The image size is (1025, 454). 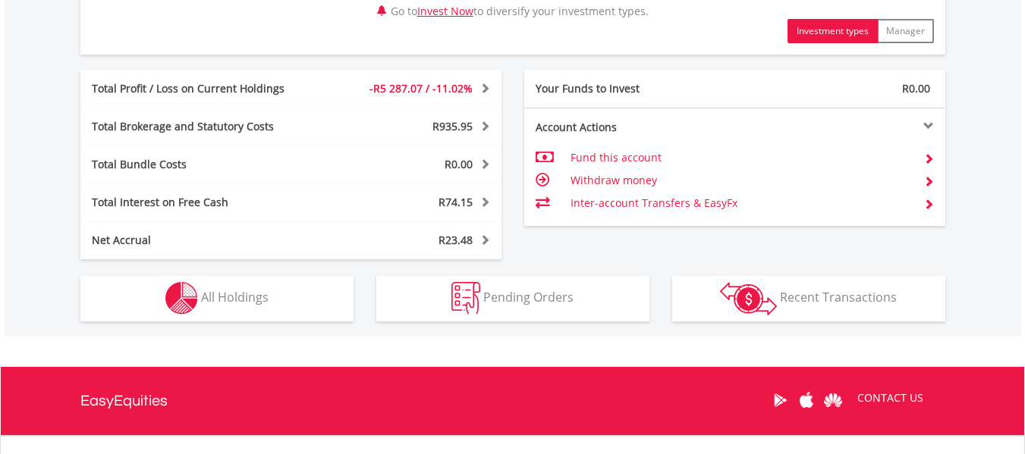 What do you see at coordinates (445, 11) in the screenshot?
I see `a: Invest Now` at bounding box center [445, 11].